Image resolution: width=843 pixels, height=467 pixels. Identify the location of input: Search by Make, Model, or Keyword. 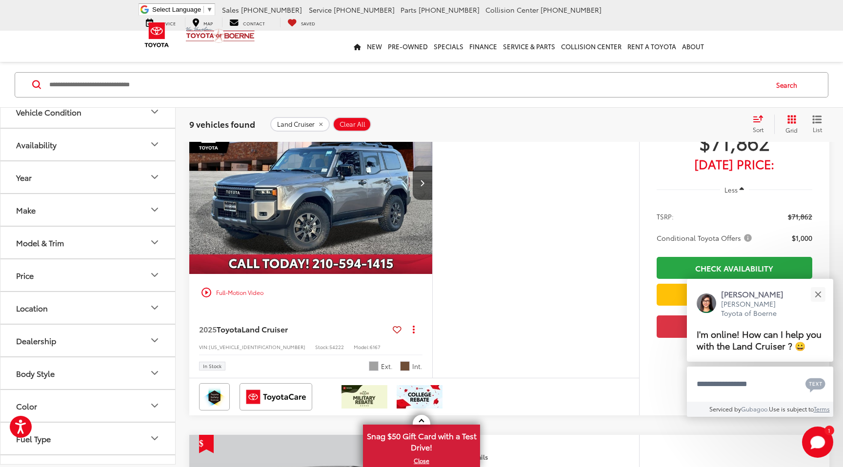
(407, 85).